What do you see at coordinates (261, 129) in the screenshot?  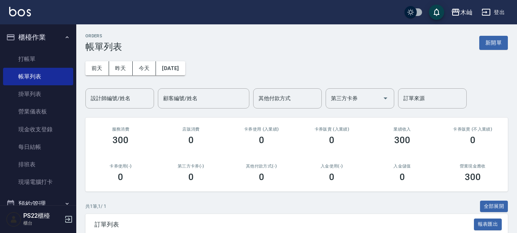 I see `h2: 卡券使用 (入業績)` at bounding box center [261, 129].